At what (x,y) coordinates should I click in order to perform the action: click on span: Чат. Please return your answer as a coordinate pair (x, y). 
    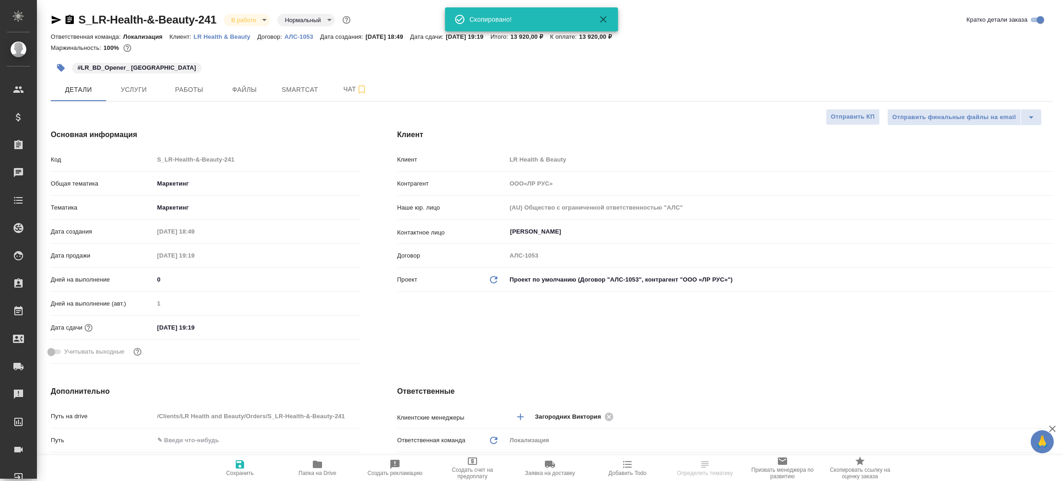
    Looking at the image, I should click on (355, 89).